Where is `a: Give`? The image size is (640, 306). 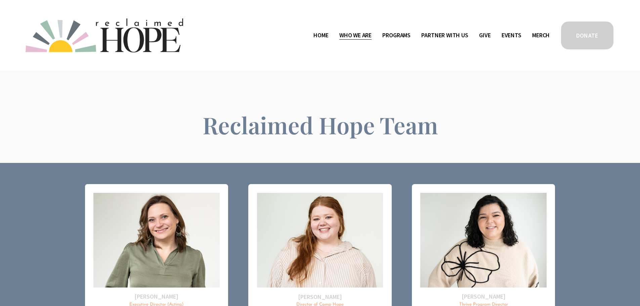
a: Give is located at coordinates (485, 36).